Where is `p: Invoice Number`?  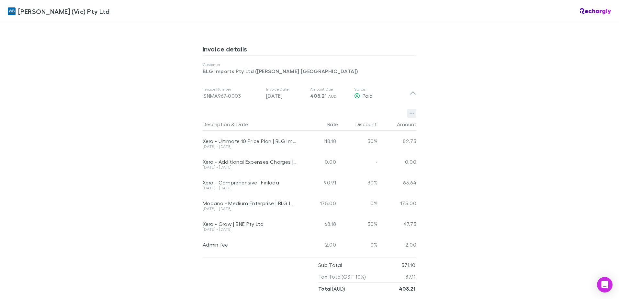 p: Invoice Number is located at coordinates (232, 89).